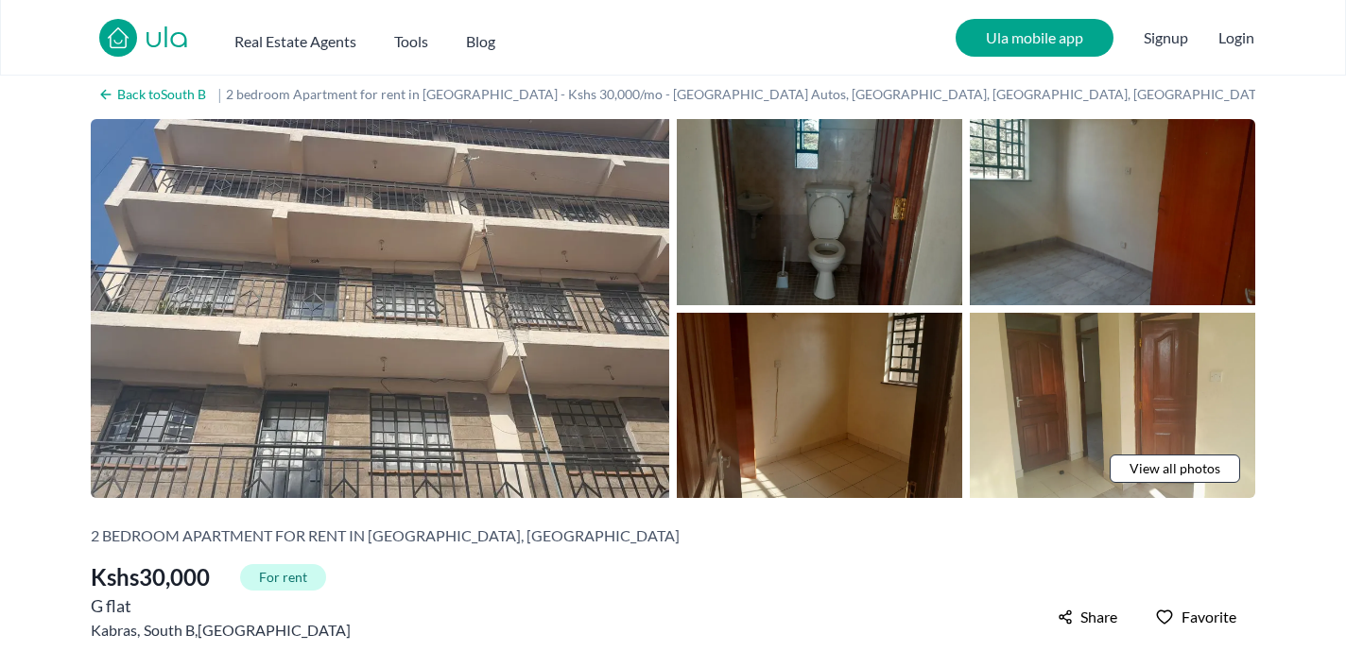  Describe the element at coordinates (166, 40) in the screenshot. I see `a: ula` at that location.